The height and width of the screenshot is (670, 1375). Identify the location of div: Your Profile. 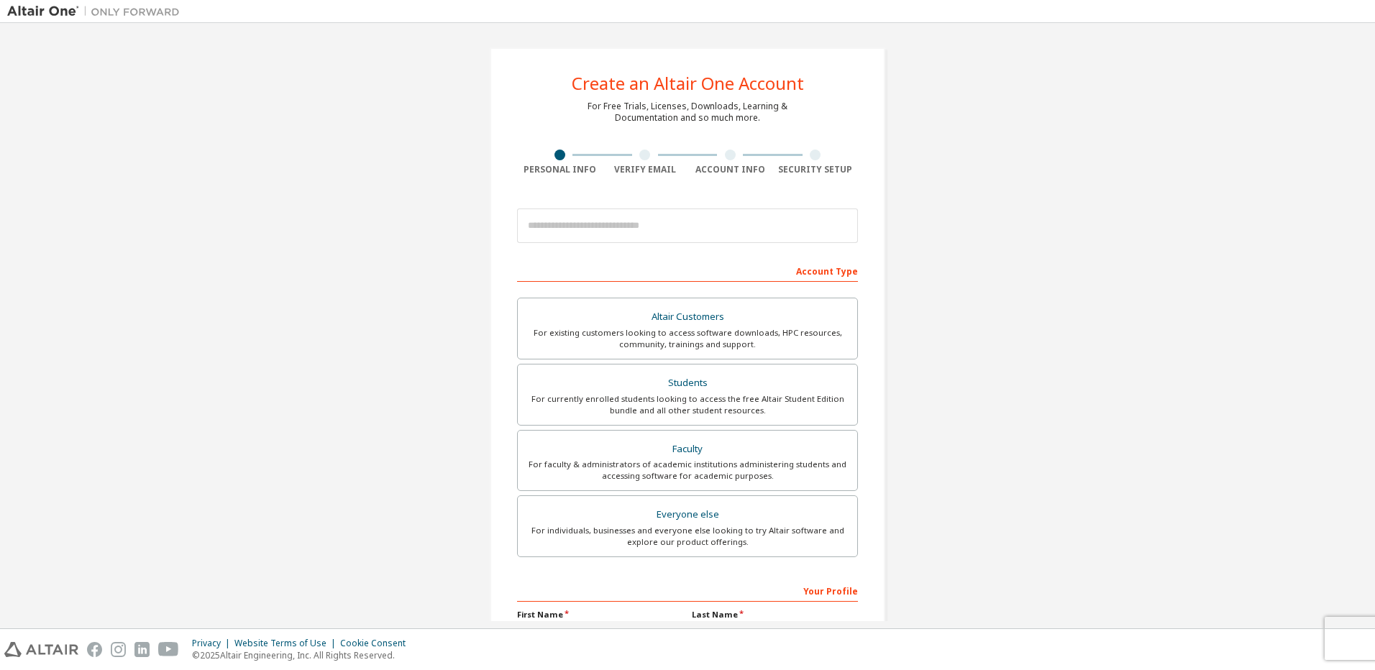
(687, 590).